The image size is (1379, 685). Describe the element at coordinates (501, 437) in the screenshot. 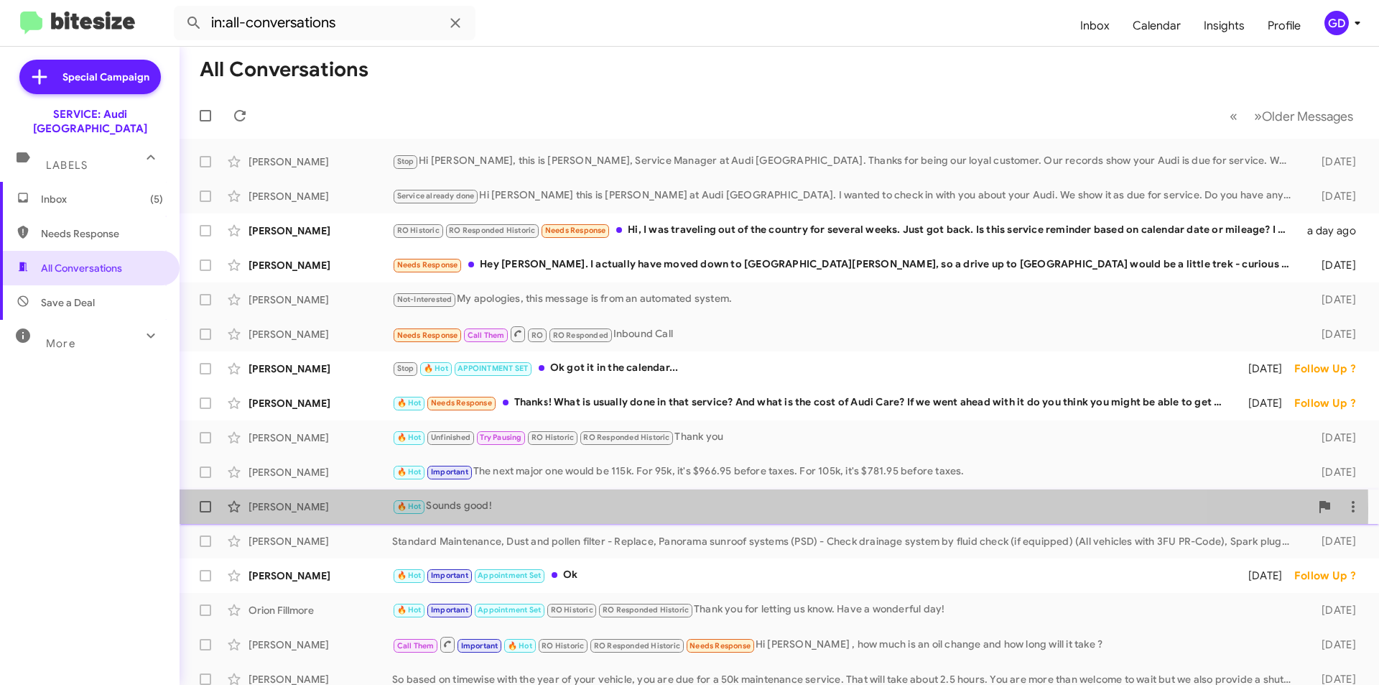

I see `span: Try Pausing` at that location.